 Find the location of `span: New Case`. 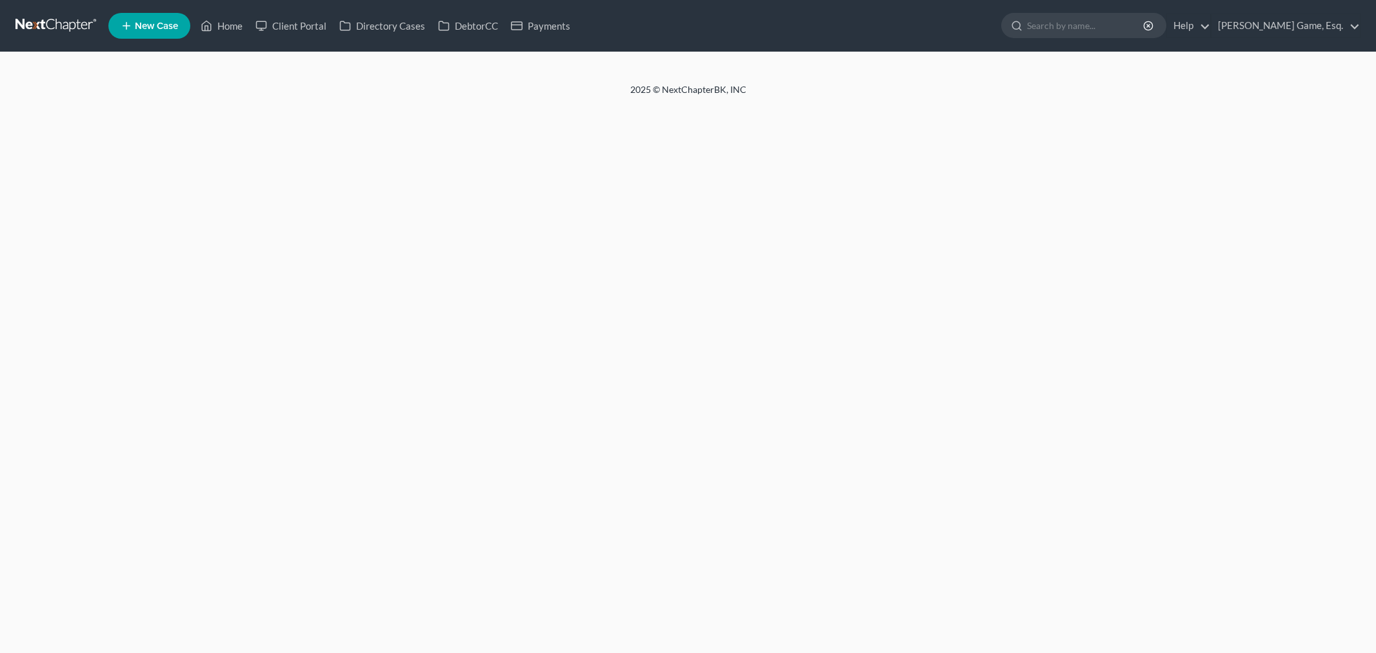

span: New Case is located at coordinates (156, 26).